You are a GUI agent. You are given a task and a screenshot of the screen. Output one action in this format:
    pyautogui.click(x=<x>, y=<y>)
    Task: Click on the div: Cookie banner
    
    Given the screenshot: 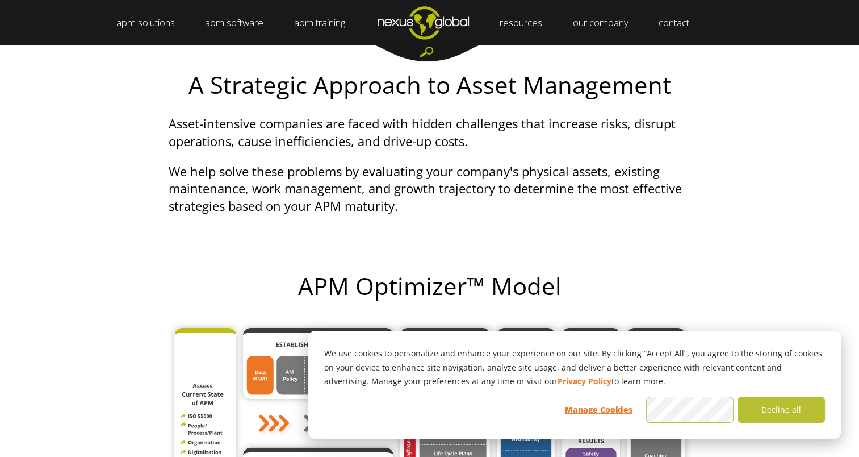 What is the action you would take?
    pyautogui.click(x=575, y=385)
    